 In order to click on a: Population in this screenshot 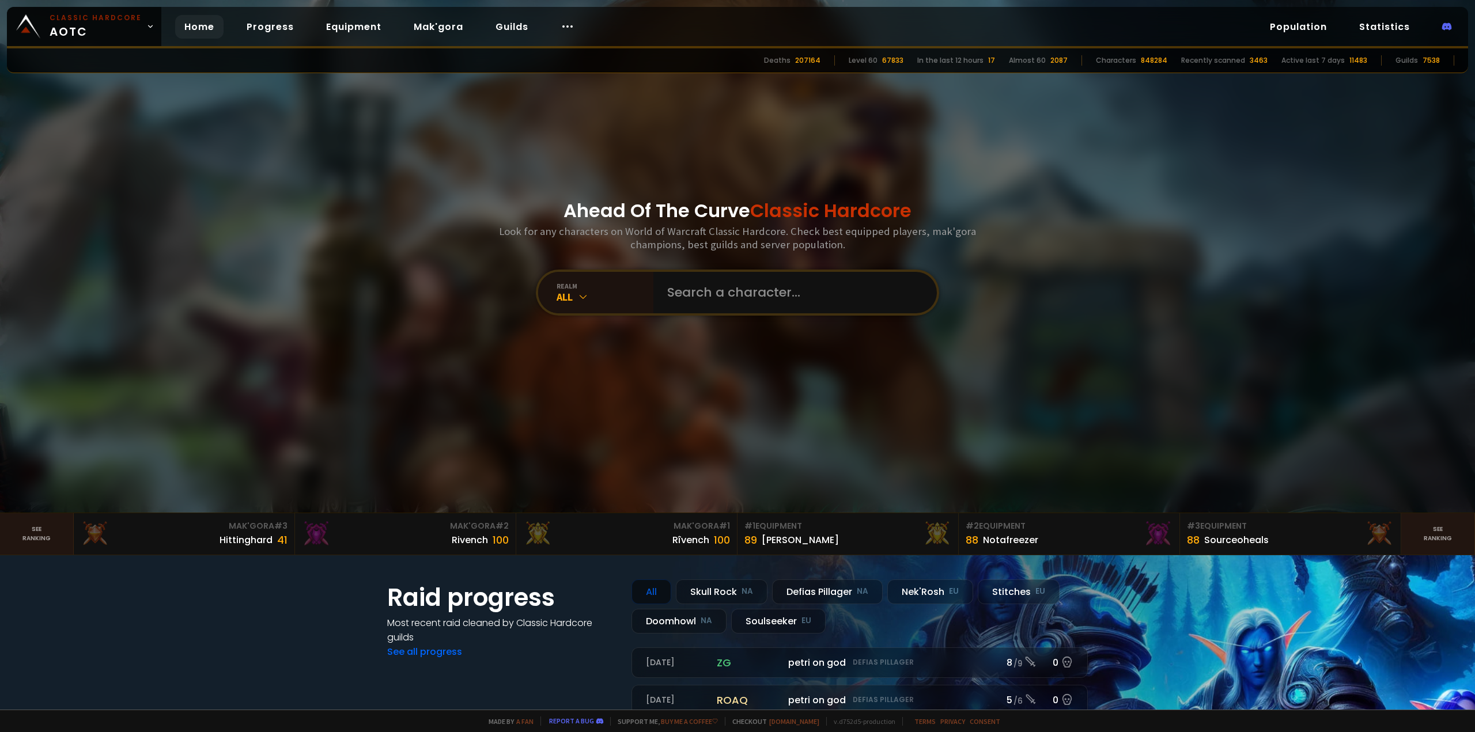, I will do `click(1298, 26)`.